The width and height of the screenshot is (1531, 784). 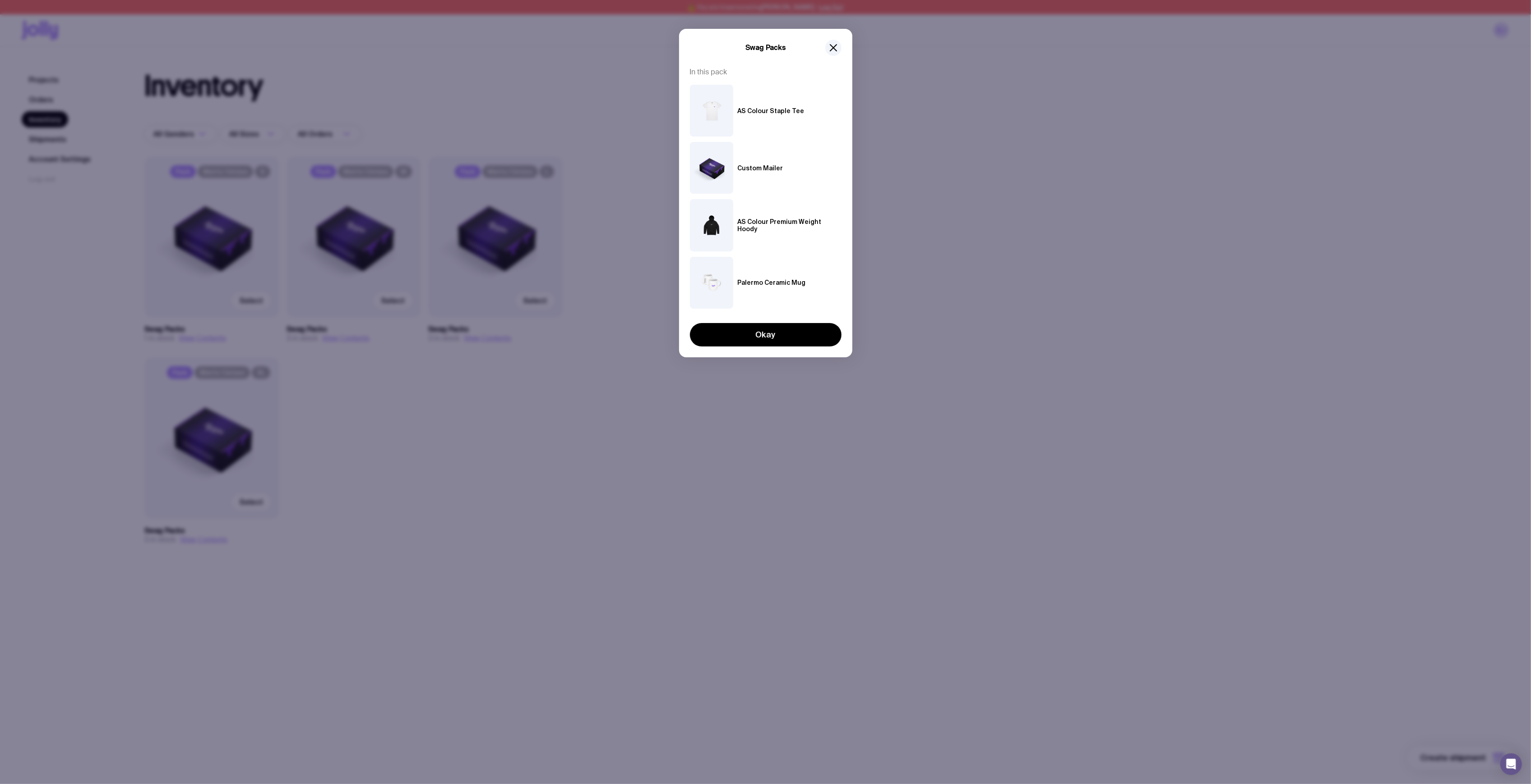 I want to click on span: In this pack, so click(x=766, y=72).